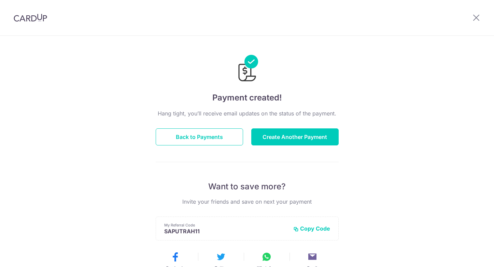  What do you see at coordinates (247, 69) in the screenshot?
I see `img: Payments` at bounding box center [247, 69].